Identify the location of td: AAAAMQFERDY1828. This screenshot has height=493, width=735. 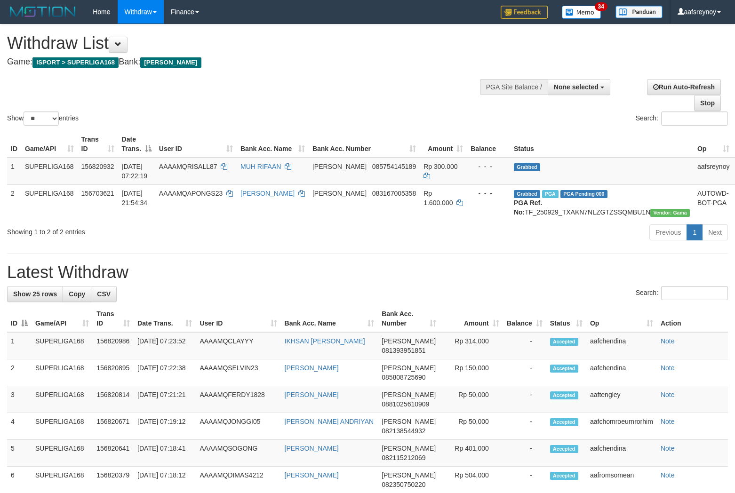
(238, 400).